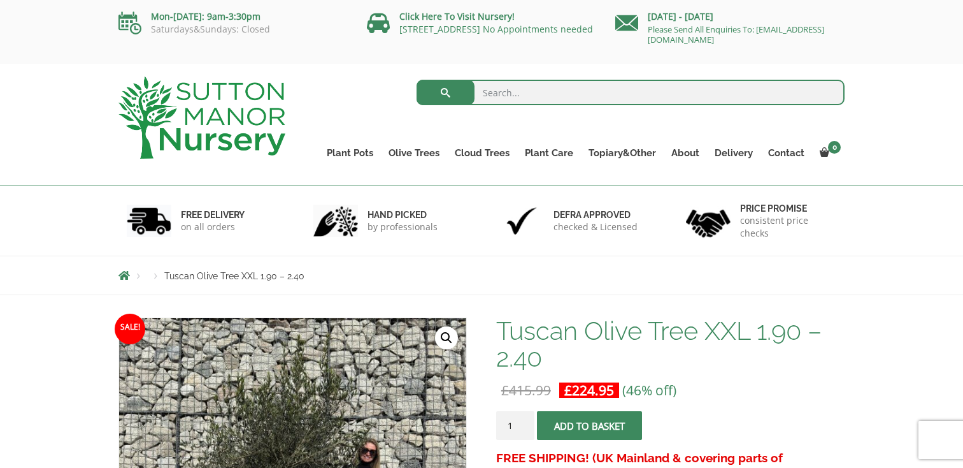  I want to click on a: 0, so click(828, 153).